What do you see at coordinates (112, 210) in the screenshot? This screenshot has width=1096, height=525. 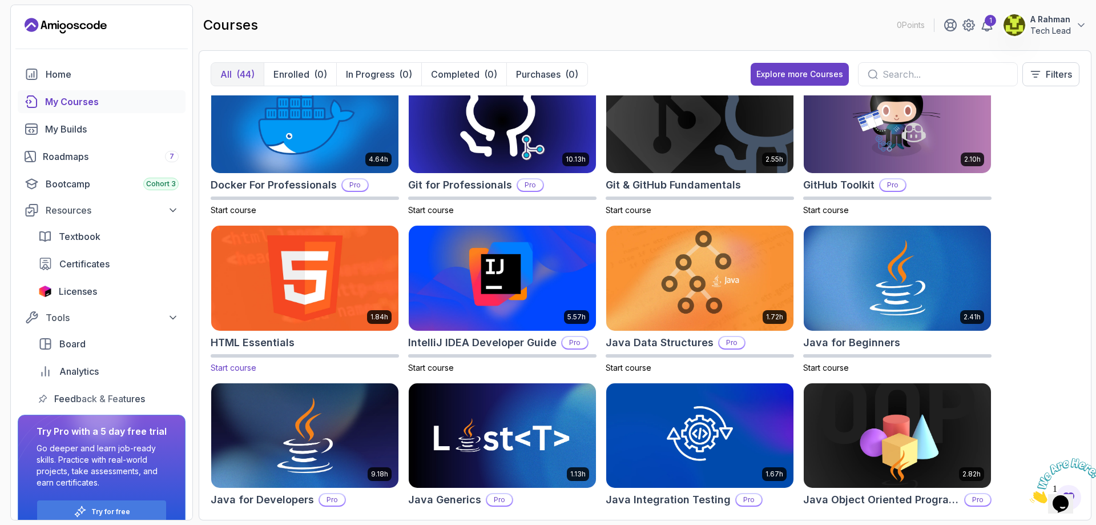 I see `div: Resources` at bounding box center [112, 210].